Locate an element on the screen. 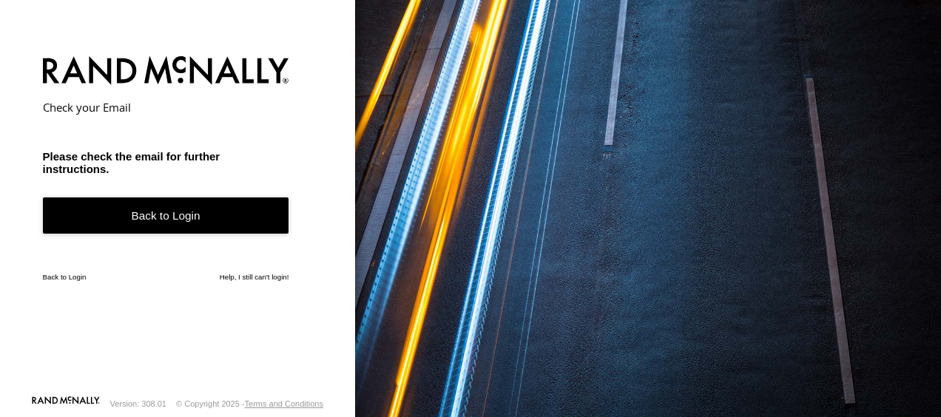  a: Terms and Conditions is located at coordinates (284, 404).